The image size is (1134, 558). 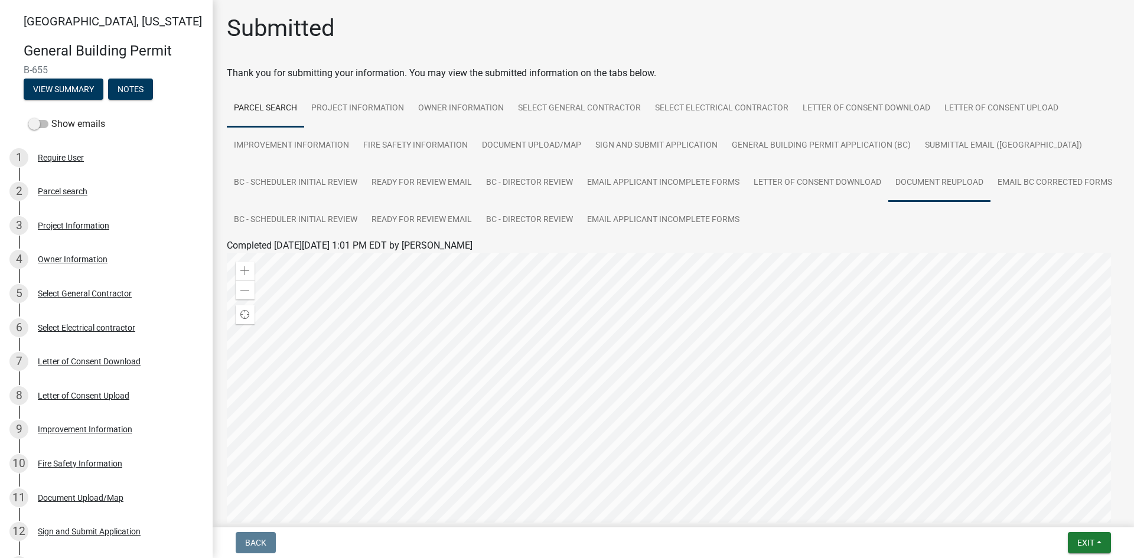 What do you see at coordinates (256, 543) in the screenshot?
I see `button: Back` at bounding box center [256, 543].